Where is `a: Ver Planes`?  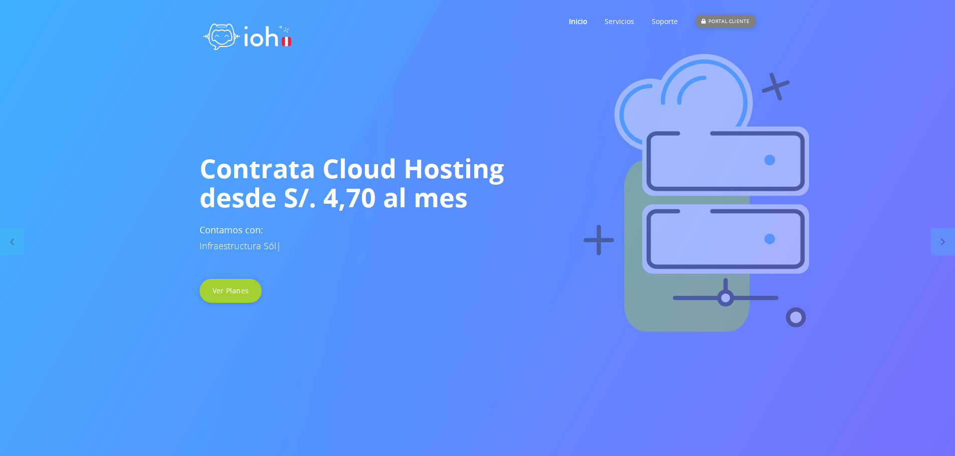
a: Ver Planes is located at coordinates (231, 291).